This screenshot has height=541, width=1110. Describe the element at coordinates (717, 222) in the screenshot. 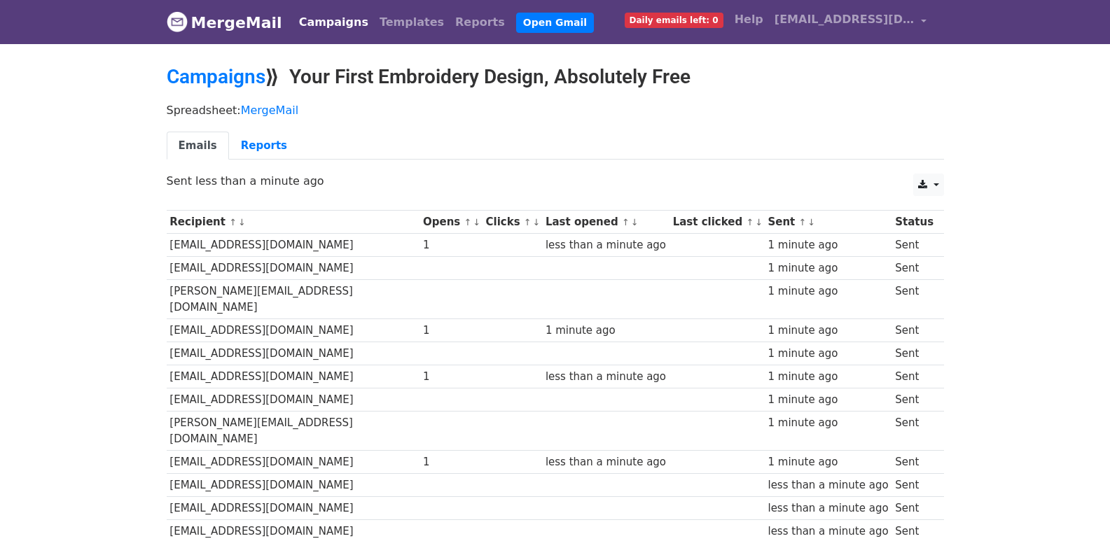

I see `th: Last clicked` at that location.